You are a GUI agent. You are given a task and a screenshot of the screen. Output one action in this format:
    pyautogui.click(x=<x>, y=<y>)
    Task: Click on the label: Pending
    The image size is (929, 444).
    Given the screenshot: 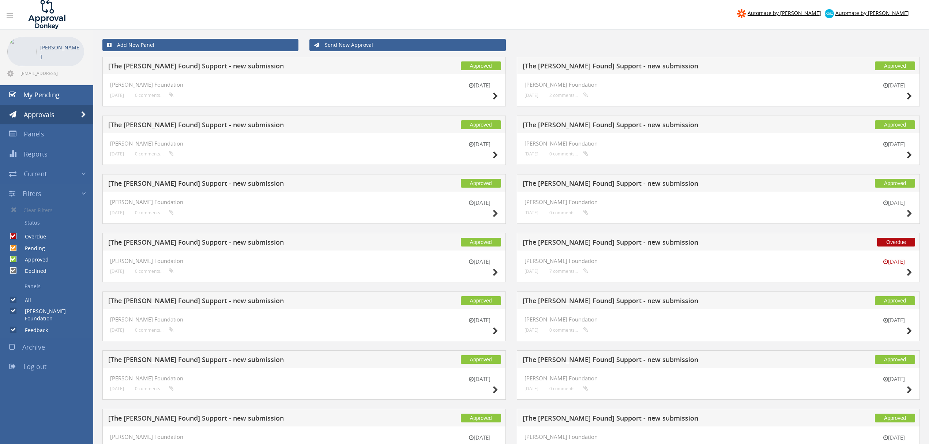 What is the action you would take?
    pyautogui.click(x=31, y=248)
    